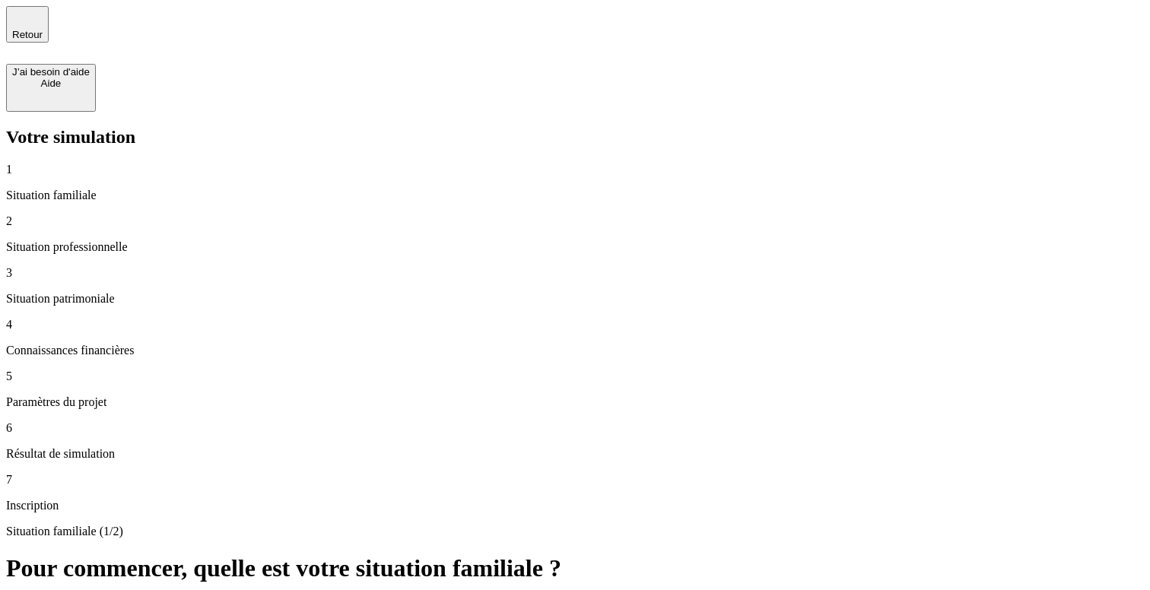 Image resolution: width=1150 pixels, height=590 pixels. Describe the element at coordinates (575, 428) in the screenshot. I see `p: 6` at that location.